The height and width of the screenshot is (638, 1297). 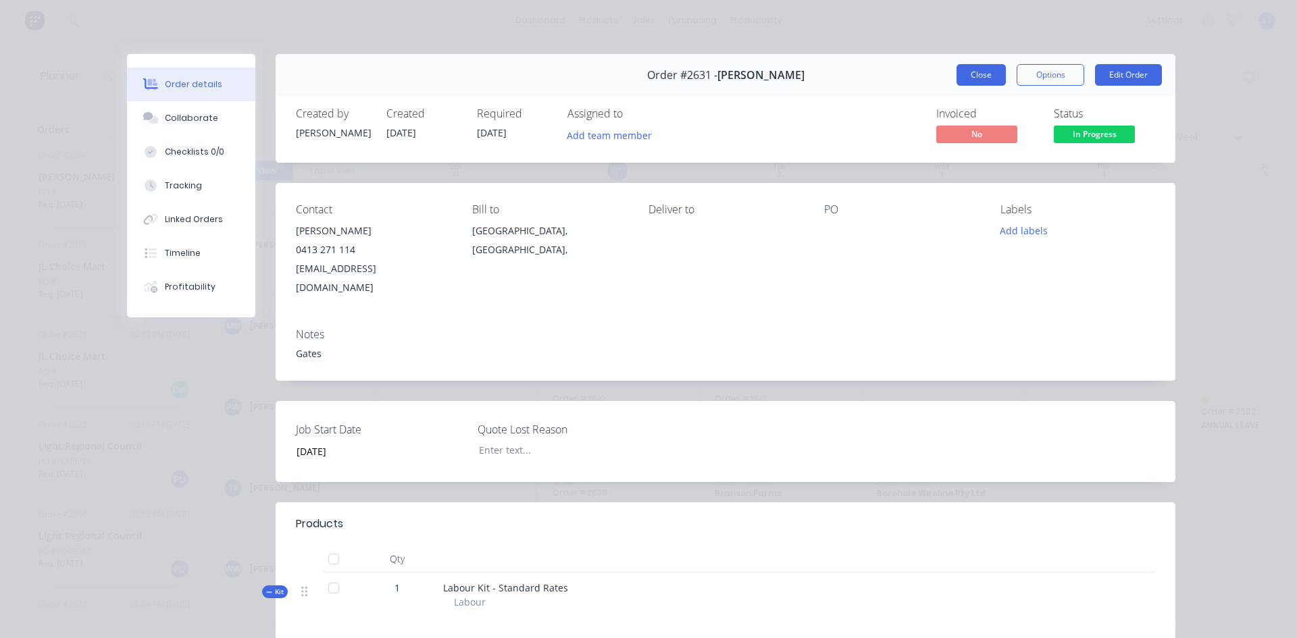 What do you see at coordinates (725, 209) in the screenshot?
I see `div: Deliver to` at bounding box center [725, 209].